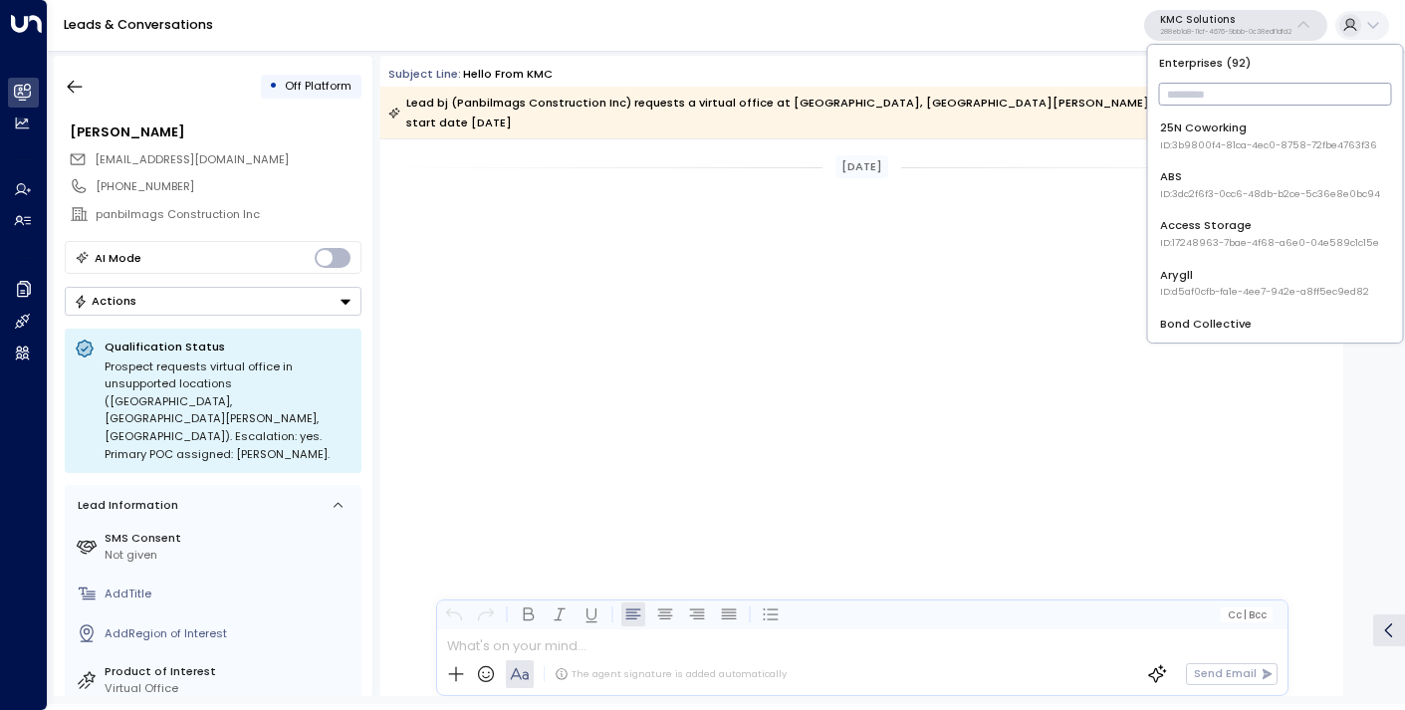  Describe the element at coordinates (213, 301) in the screenshot. I see `button: Actions` at that location.